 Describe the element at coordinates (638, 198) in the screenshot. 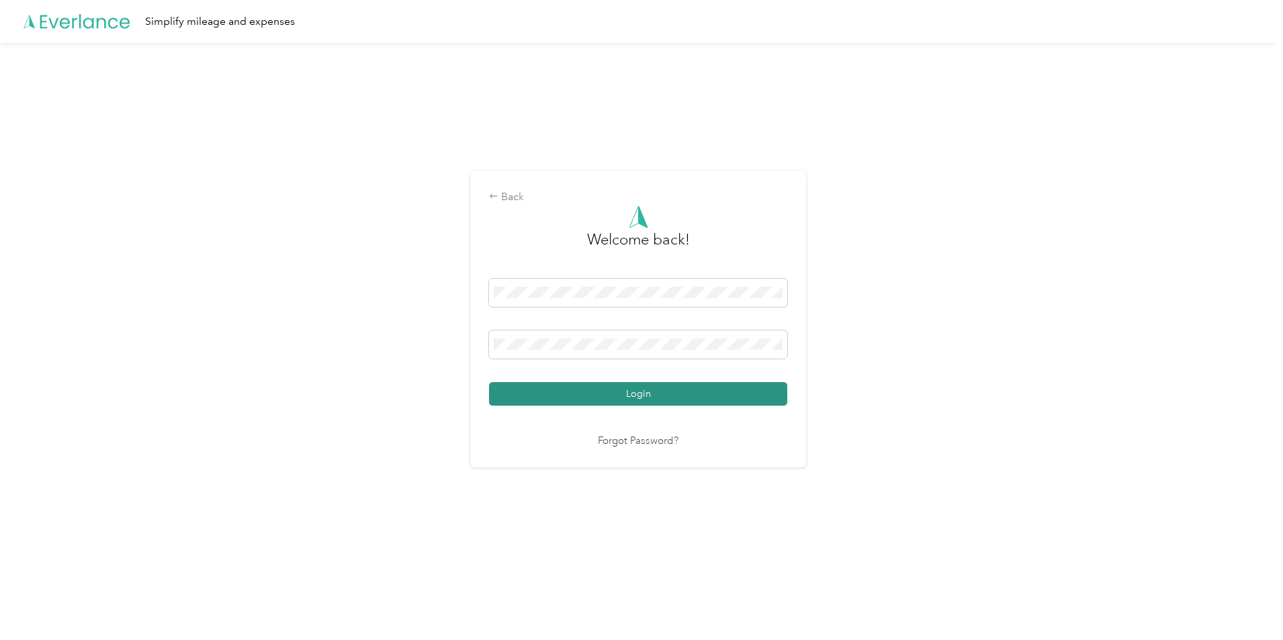

I see `div: Back` at that location.